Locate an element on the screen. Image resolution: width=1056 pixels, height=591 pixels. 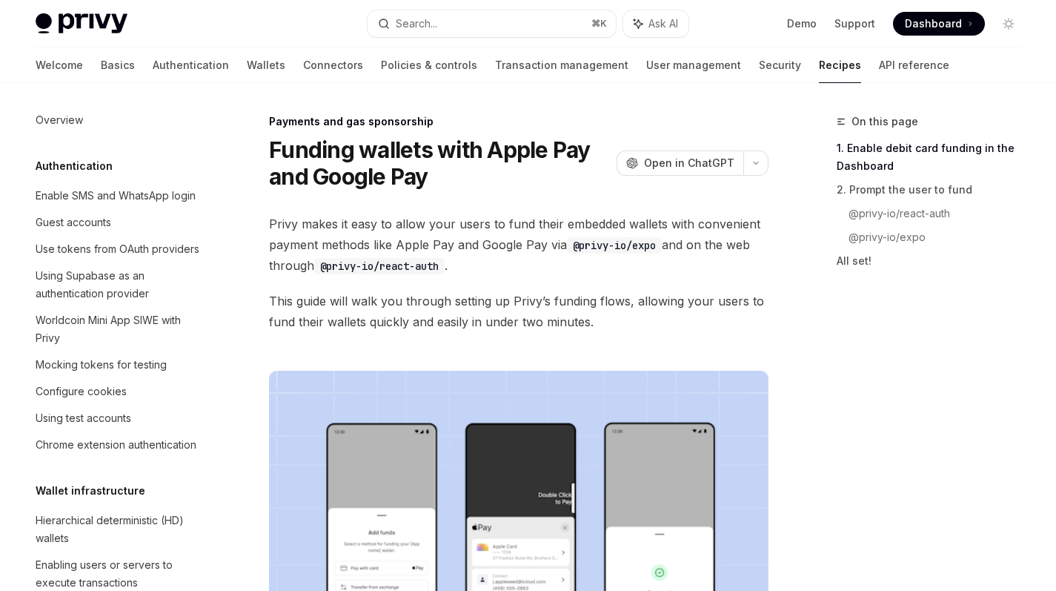
a: Connectors is located at coordinates (333, 65).